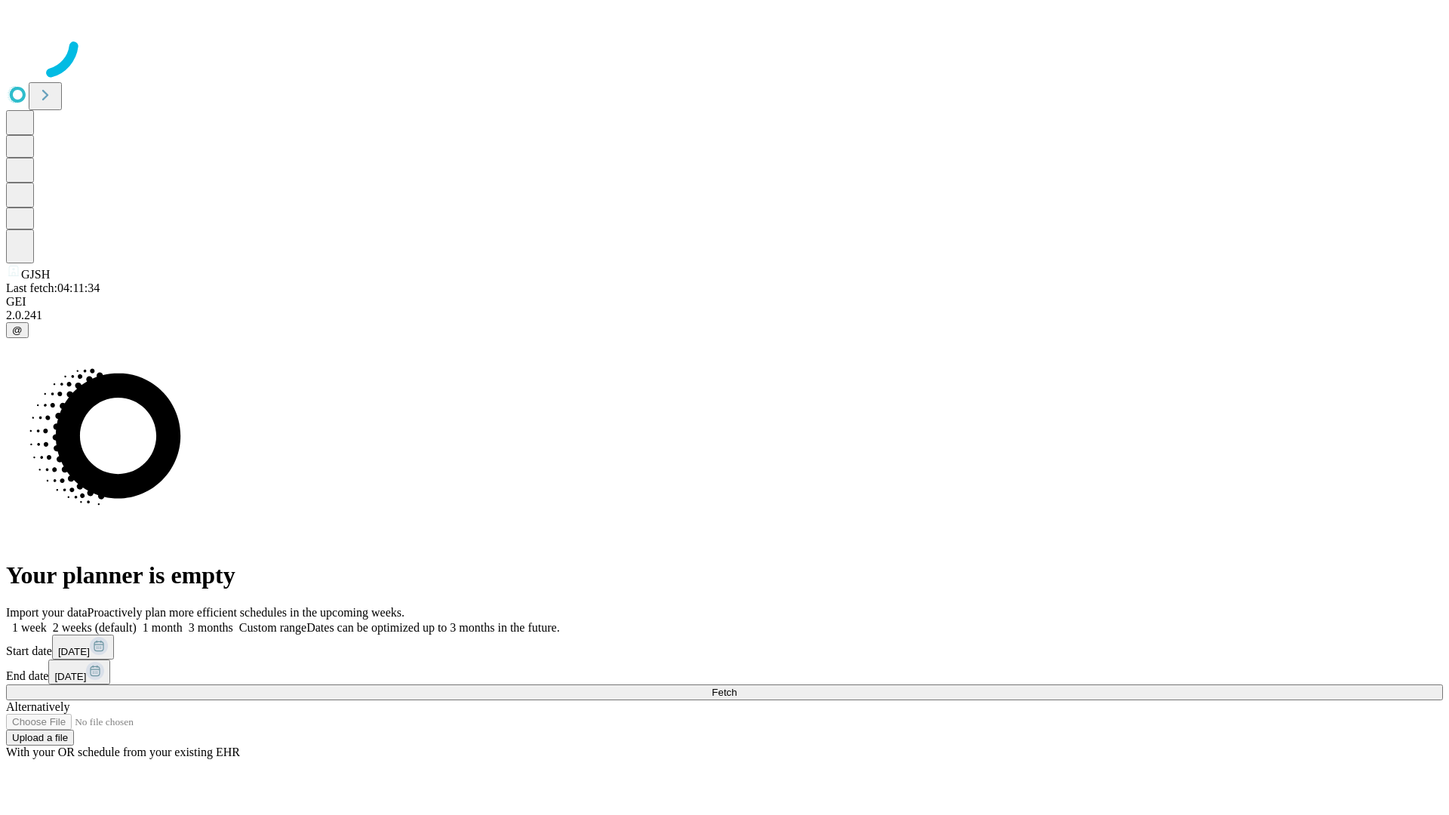 The image size is (1449, 815). What do you see at coordinates (162, 627) in the screenshot?
I see `span: 1 month` at bounding box center [162, 627].